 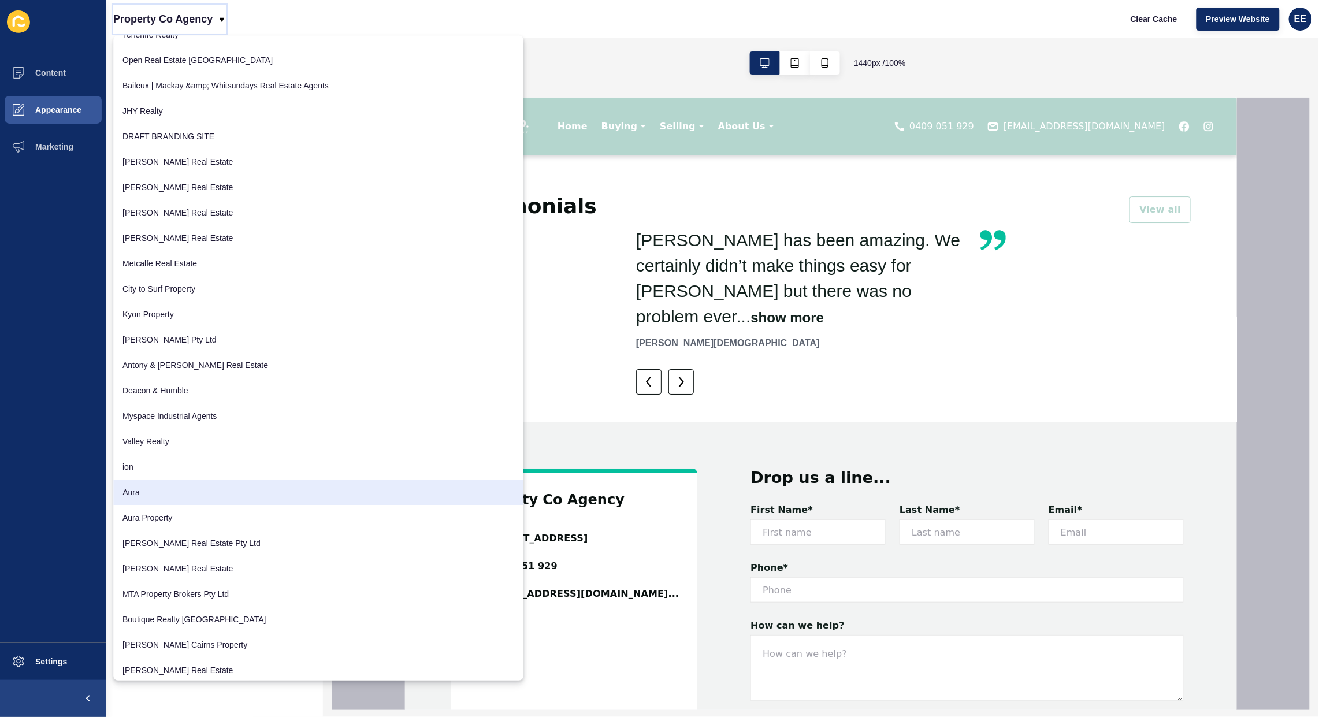 What do you see at coordinates (880, 63) in the screenshot?
I see `span: 1440 px / 100 %` at bounding box center [880, 63].